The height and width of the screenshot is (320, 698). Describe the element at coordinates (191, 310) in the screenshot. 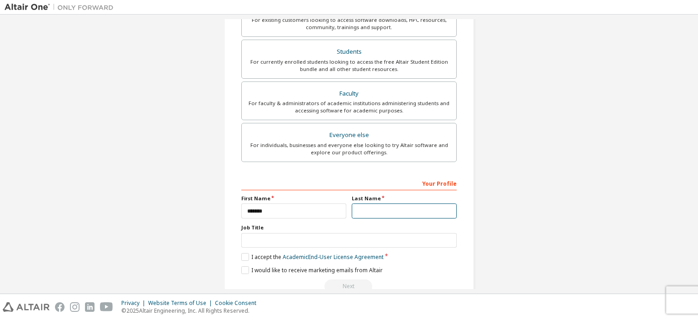

I see `p: © 2025 Altair Engineering, Inc. All Rights Reserved.` at that location.